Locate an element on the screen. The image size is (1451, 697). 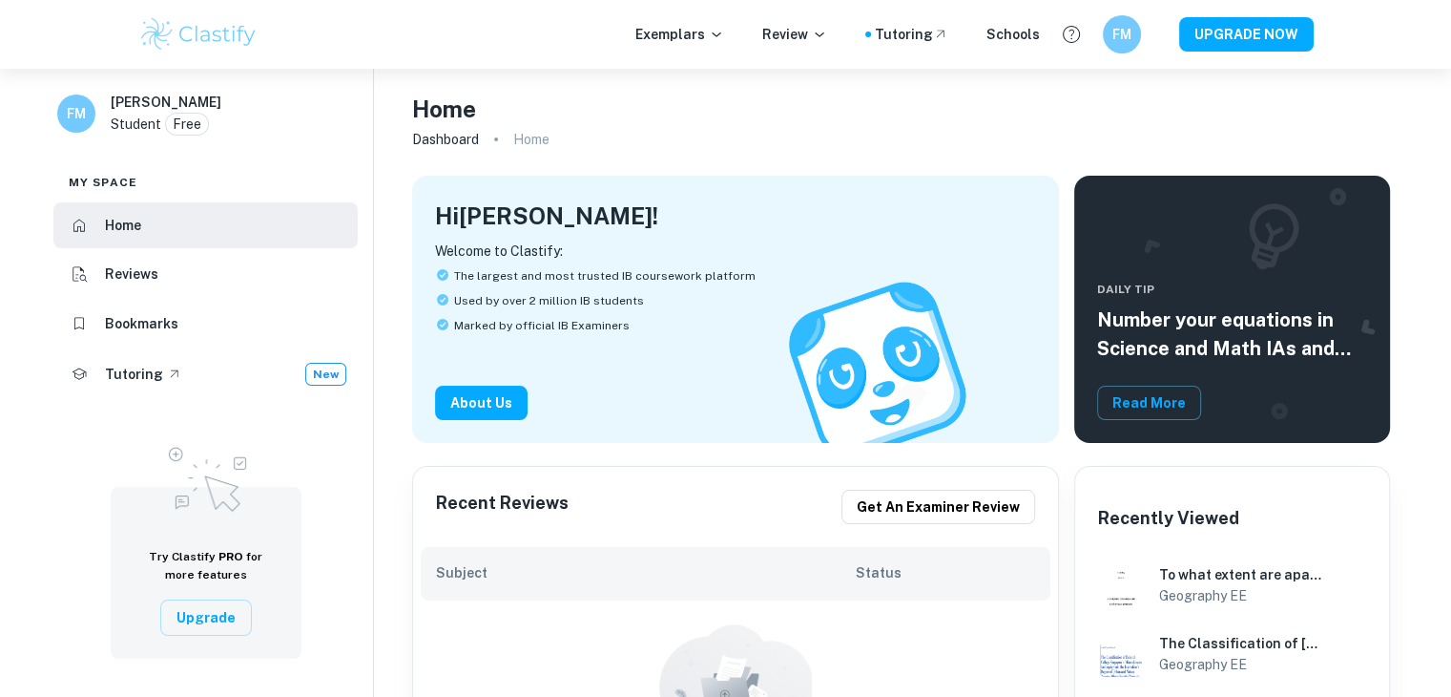
img: Geography EE example thumbnail: The Classification of Dulwich College Si is located at coordinates (1121, 654).